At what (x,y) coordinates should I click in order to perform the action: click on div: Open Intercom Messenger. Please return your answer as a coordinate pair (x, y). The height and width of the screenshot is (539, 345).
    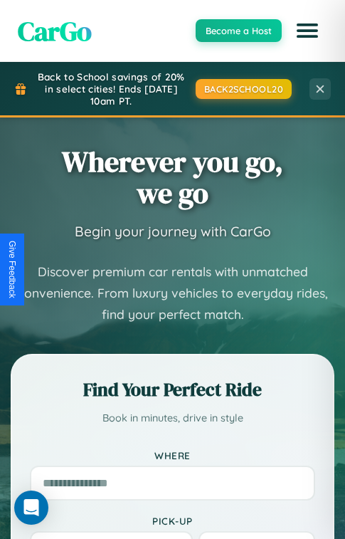
    Looking at the image, I should click on (31, 507).